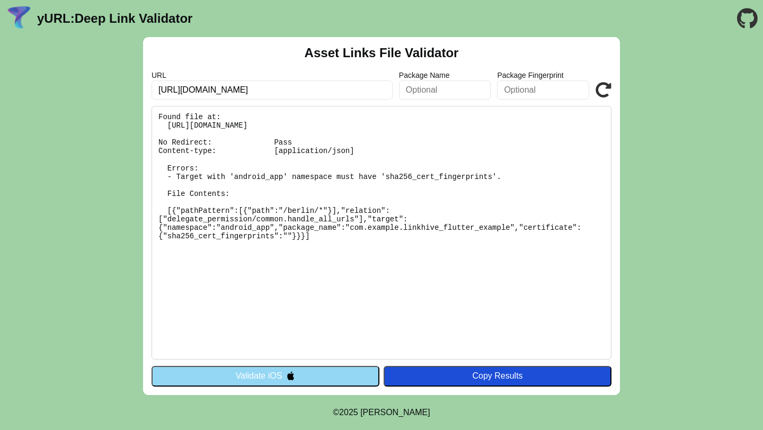  Describe the element at coordinates (291, 376) in the screenshot. I see `img: appleIcon.svg` at that location.